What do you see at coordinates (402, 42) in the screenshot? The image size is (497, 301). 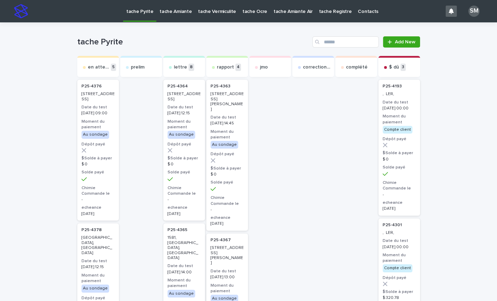 I see `a: Add New` at bounding box center [402, 42].